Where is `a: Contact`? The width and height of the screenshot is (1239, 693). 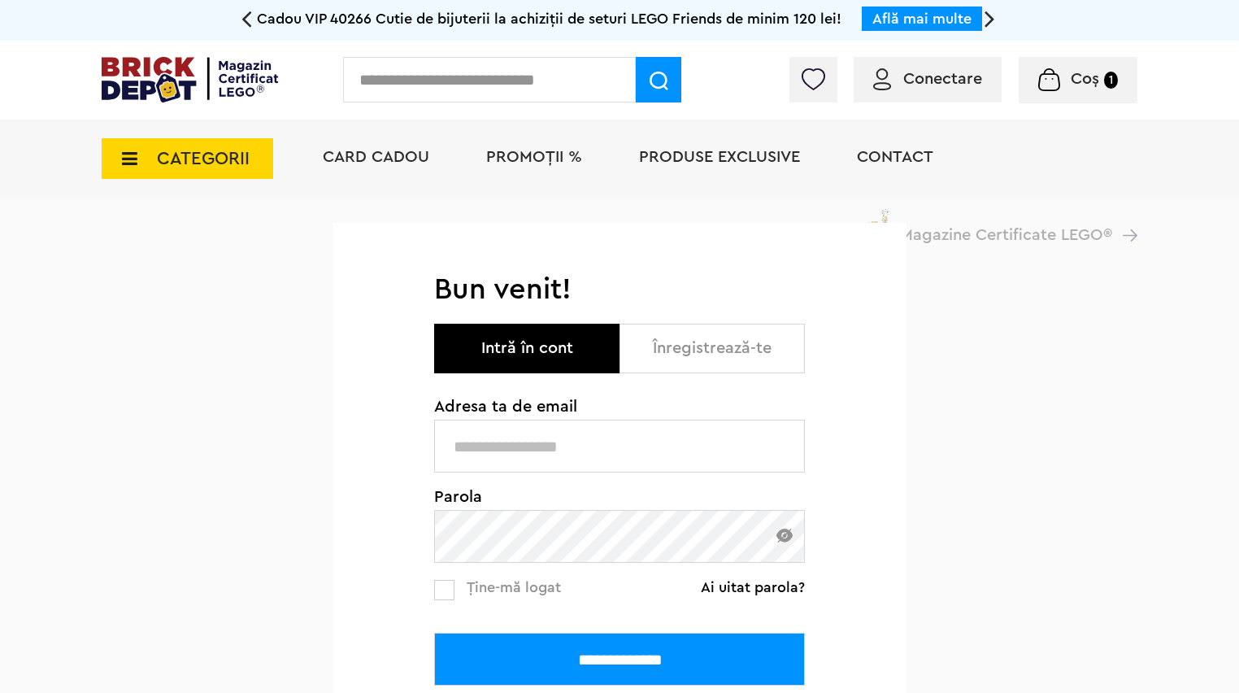
a: Contact is located at coordinates (895, 157).